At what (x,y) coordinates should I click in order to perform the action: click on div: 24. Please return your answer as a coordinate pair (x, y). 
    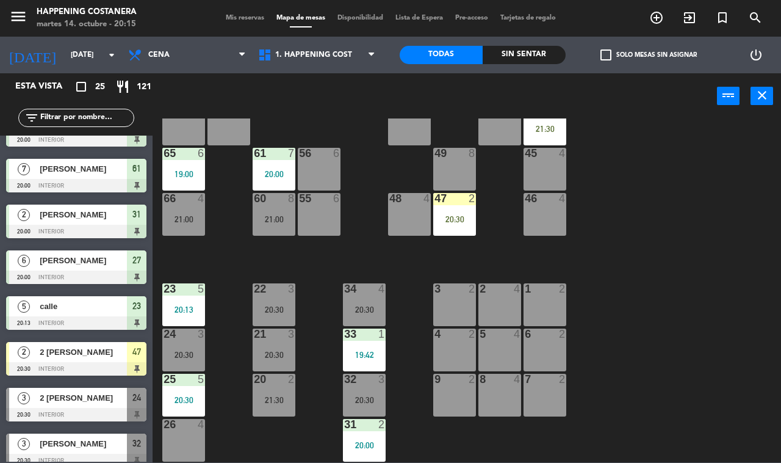
    Looking at the image, I should click on (164, 334).